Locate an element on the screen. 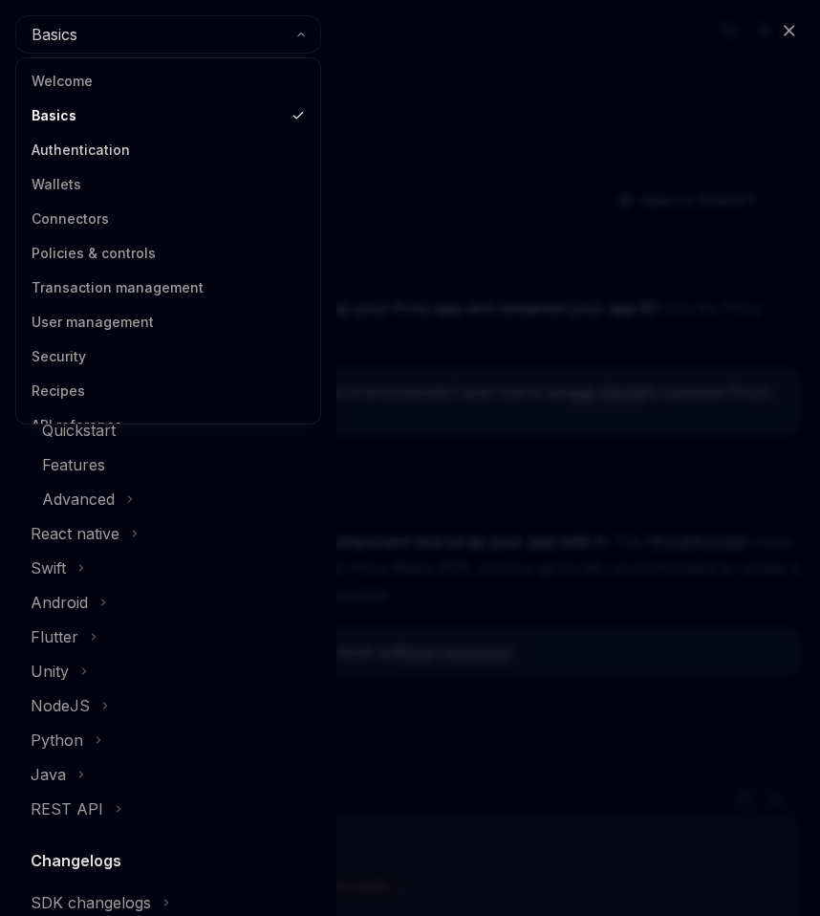 The image size is (820, 916). a: Authentication is located at coordinates (168, 150).